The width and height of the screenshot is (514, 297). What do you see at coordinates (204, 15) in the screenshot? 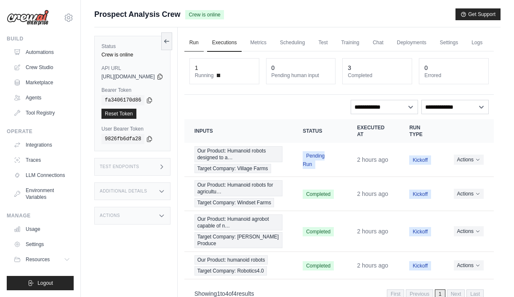
I see `span: Crew is online` at bounding box center [204, 15].